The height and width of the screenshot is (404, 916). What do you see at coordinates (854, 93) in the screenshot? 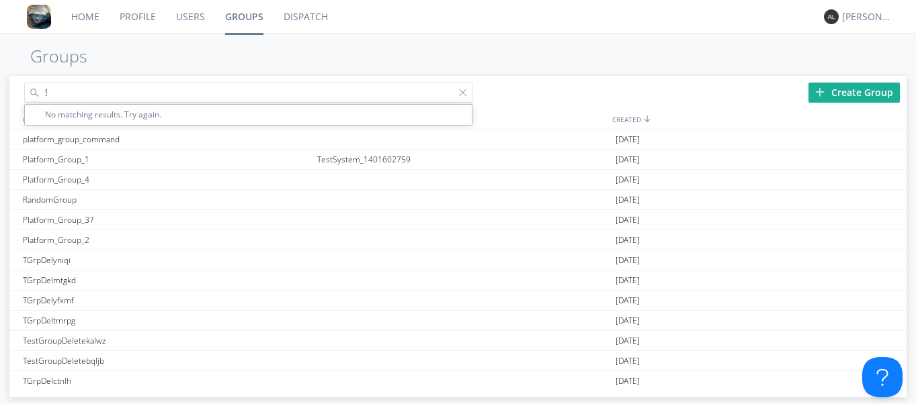
I see `div: Create Group` at bounding box center [854, 93].